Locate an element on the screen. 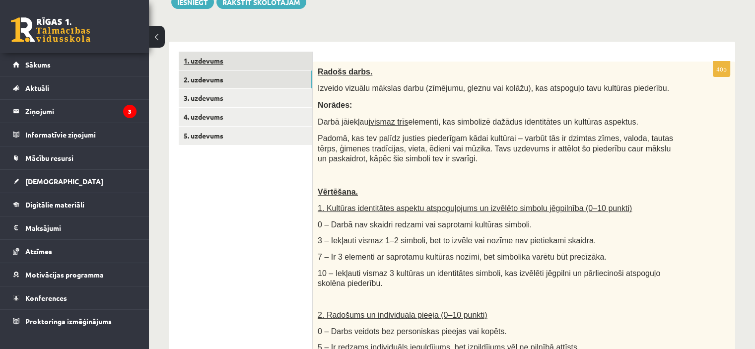 This screenshot has height=349, width=755. span: 3 – Iekļauti vismaz 1–2 simboli, bet to izvēle vai nozīme nav pietiekami skaidra. is located at coordinates (457, 240).